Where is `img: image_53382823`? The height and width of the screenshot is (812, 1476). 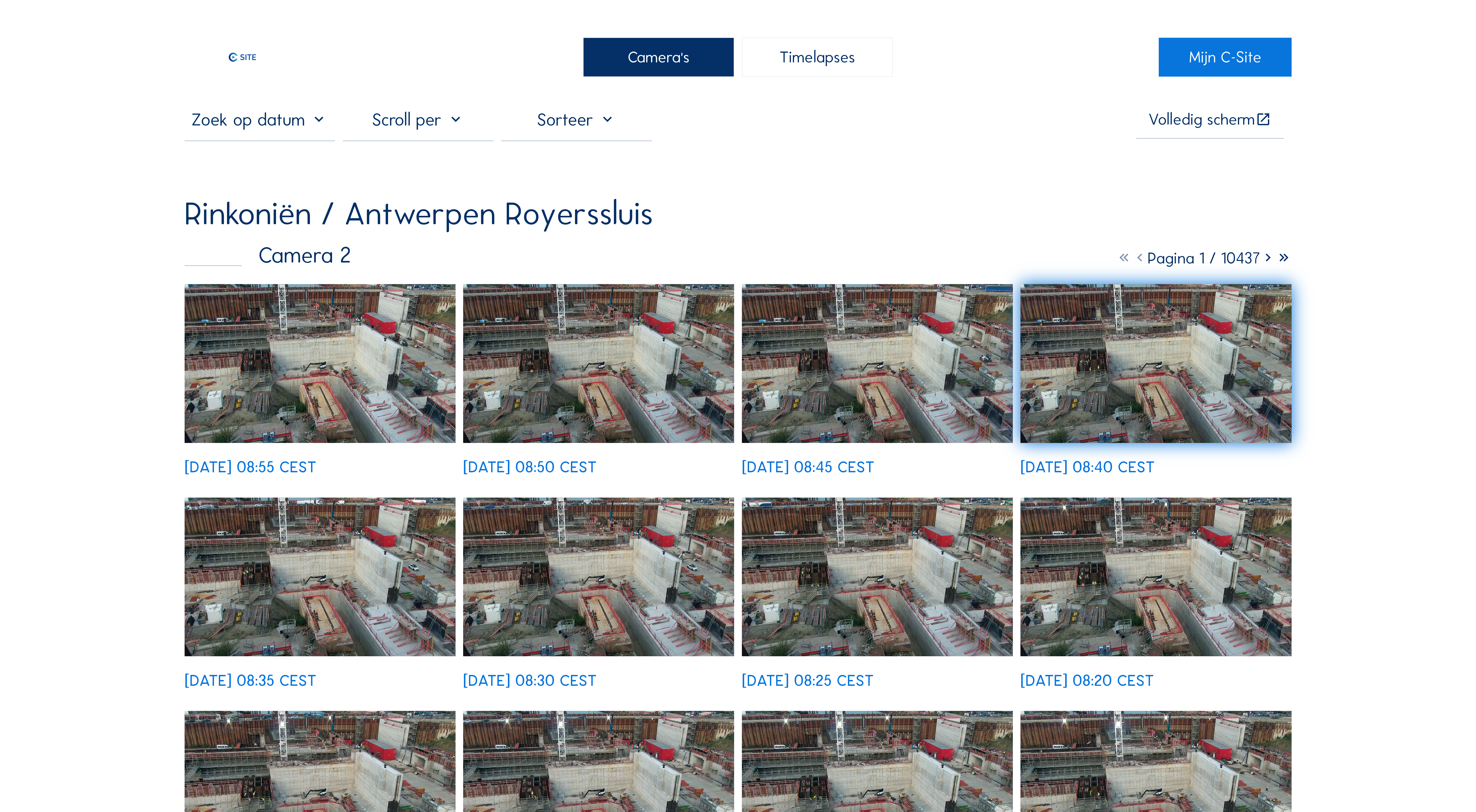 img: image_53382823 is located at coordinates (599, 577).